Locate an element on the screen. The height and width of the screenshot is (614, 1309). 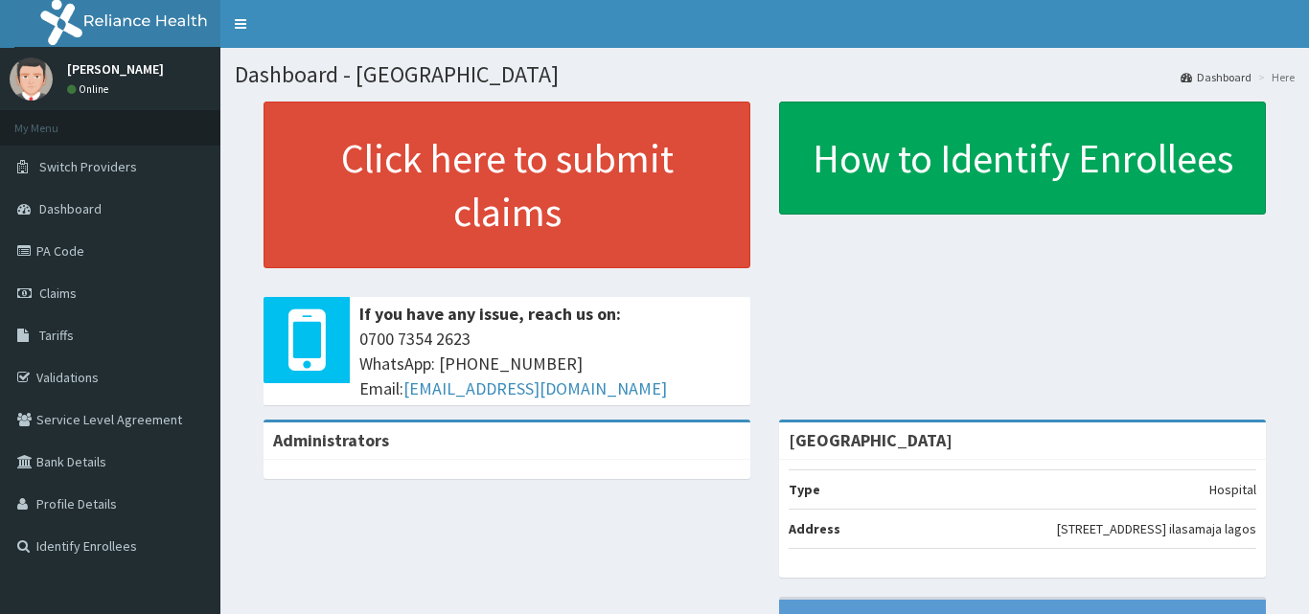
a: Dashboard is located at coordinates (1216, 77).